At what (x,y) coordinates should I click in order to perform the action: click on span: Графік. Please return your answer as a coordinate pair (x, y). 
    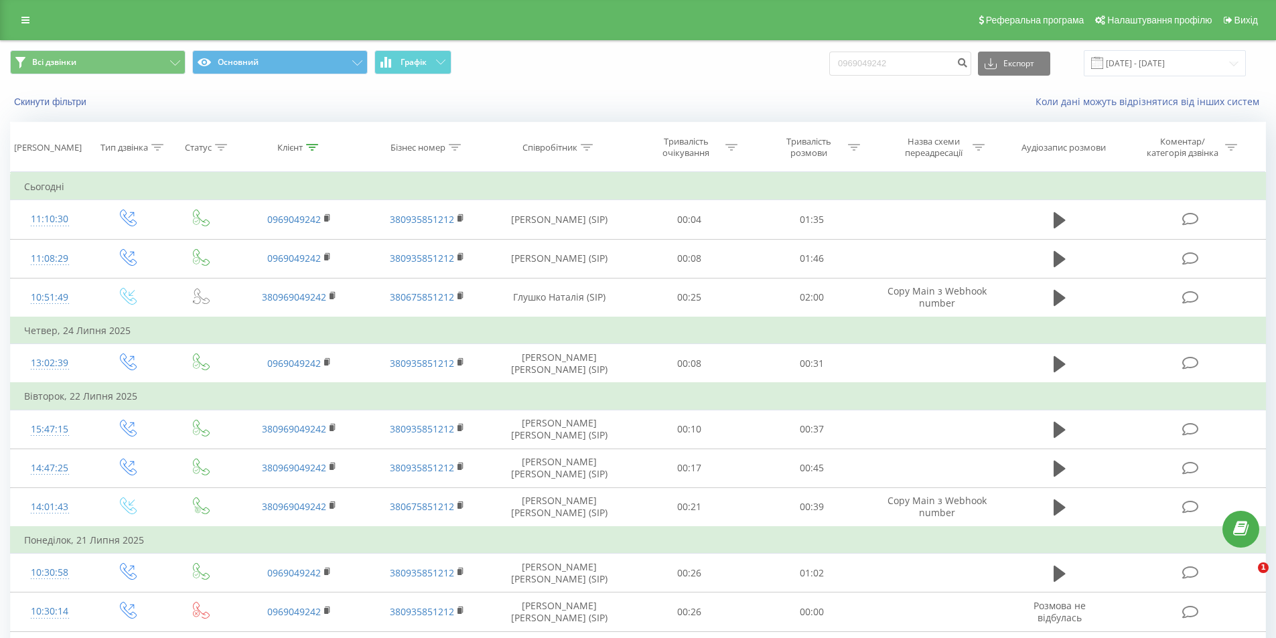
    Looking at the image, I should click on (413, 62).